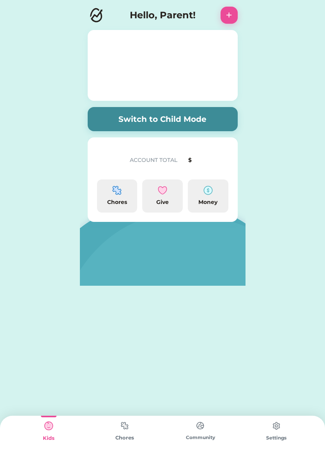 This screenshot has height=457, width=325. Describe the element at coordinates (162, 202) in the screenshot. I see `div: Give` at that location.